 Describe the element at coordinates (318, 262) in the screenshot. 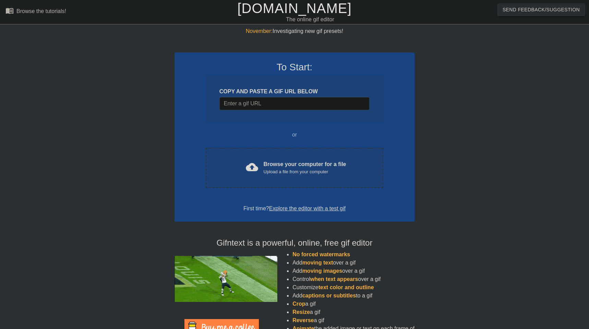

I see `span: moving text` at that location.